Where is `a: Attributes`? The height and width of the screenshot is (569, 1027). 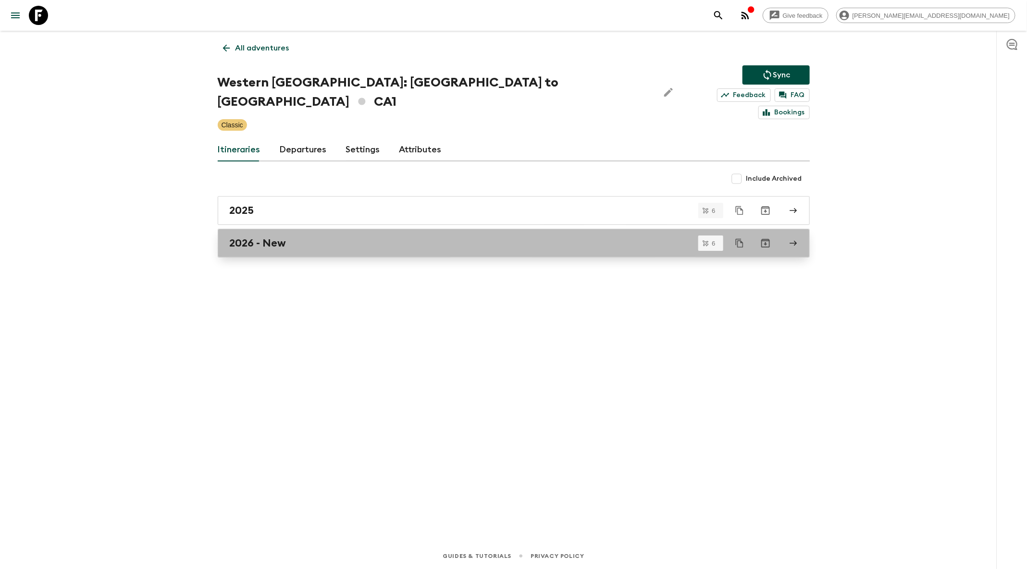
a: Attributes is located at coordinates (421, 150).